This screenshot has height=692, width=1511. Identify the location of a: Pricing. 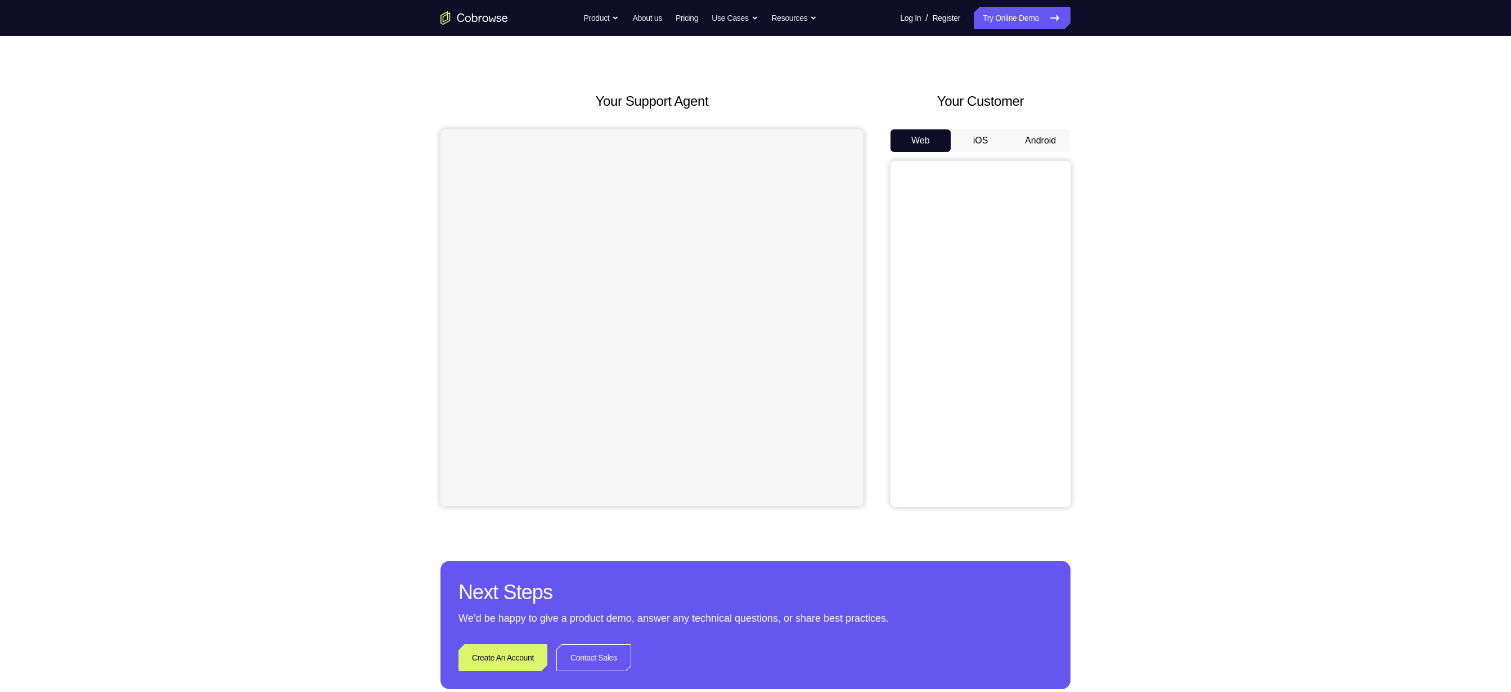
(687, 18).